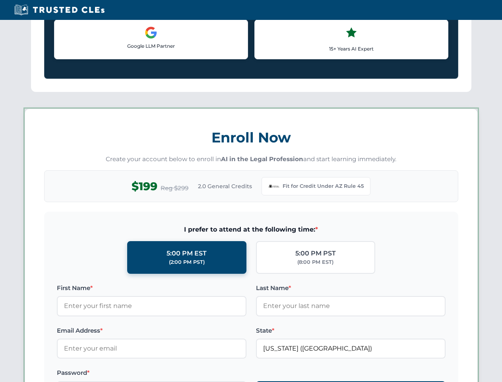 The width and height of the screenshot is (502, 382). What do you see at coordinates (352, 49) in the screenshot?
I see `p: 15+ Years AI Expert` at bounding box center [352, 49].